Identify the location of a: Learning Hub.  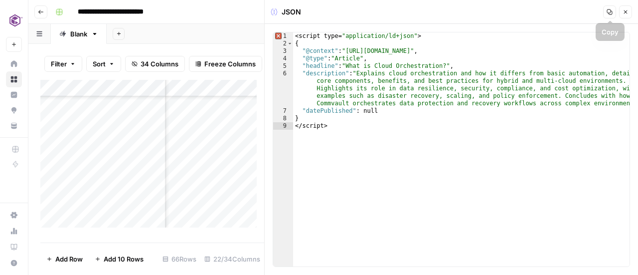
(14, 247).